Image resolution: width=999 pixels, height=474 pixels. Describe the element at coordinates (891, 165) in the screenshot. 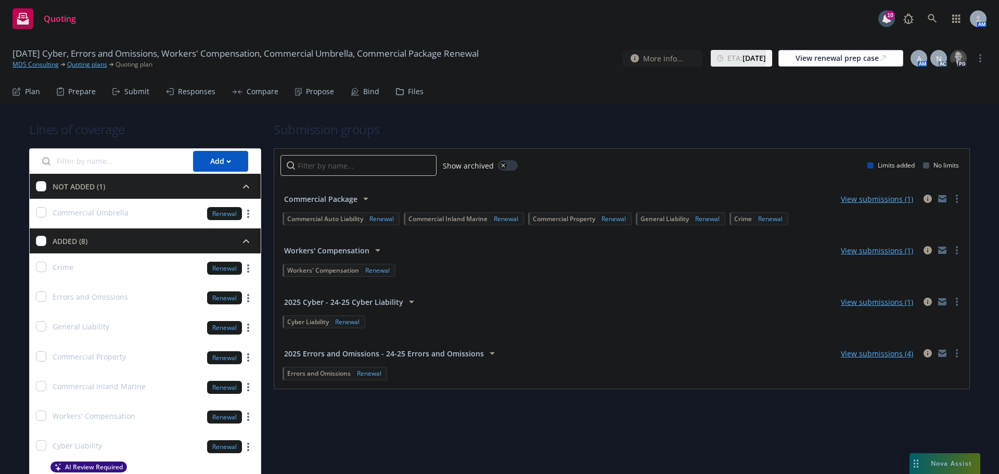

I see `div: Limits added` at that location.